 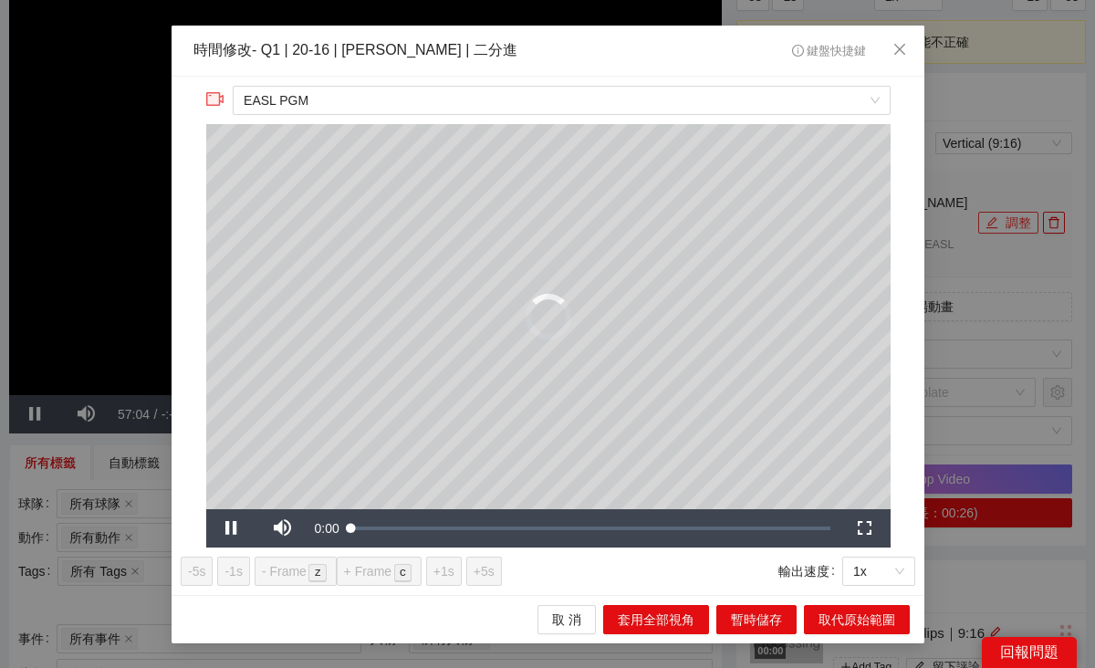 I want to click on span: 套用全部視角, so click(x=656, y=619).